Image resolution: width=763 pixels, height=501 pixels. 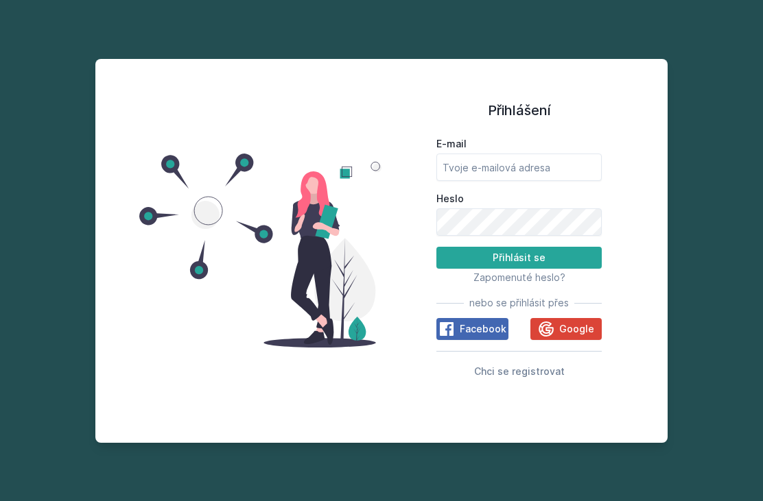 What do you see at coordinates (576, 329) in the screenshot?
I see `span: Google` at bounding box center [576, 329].